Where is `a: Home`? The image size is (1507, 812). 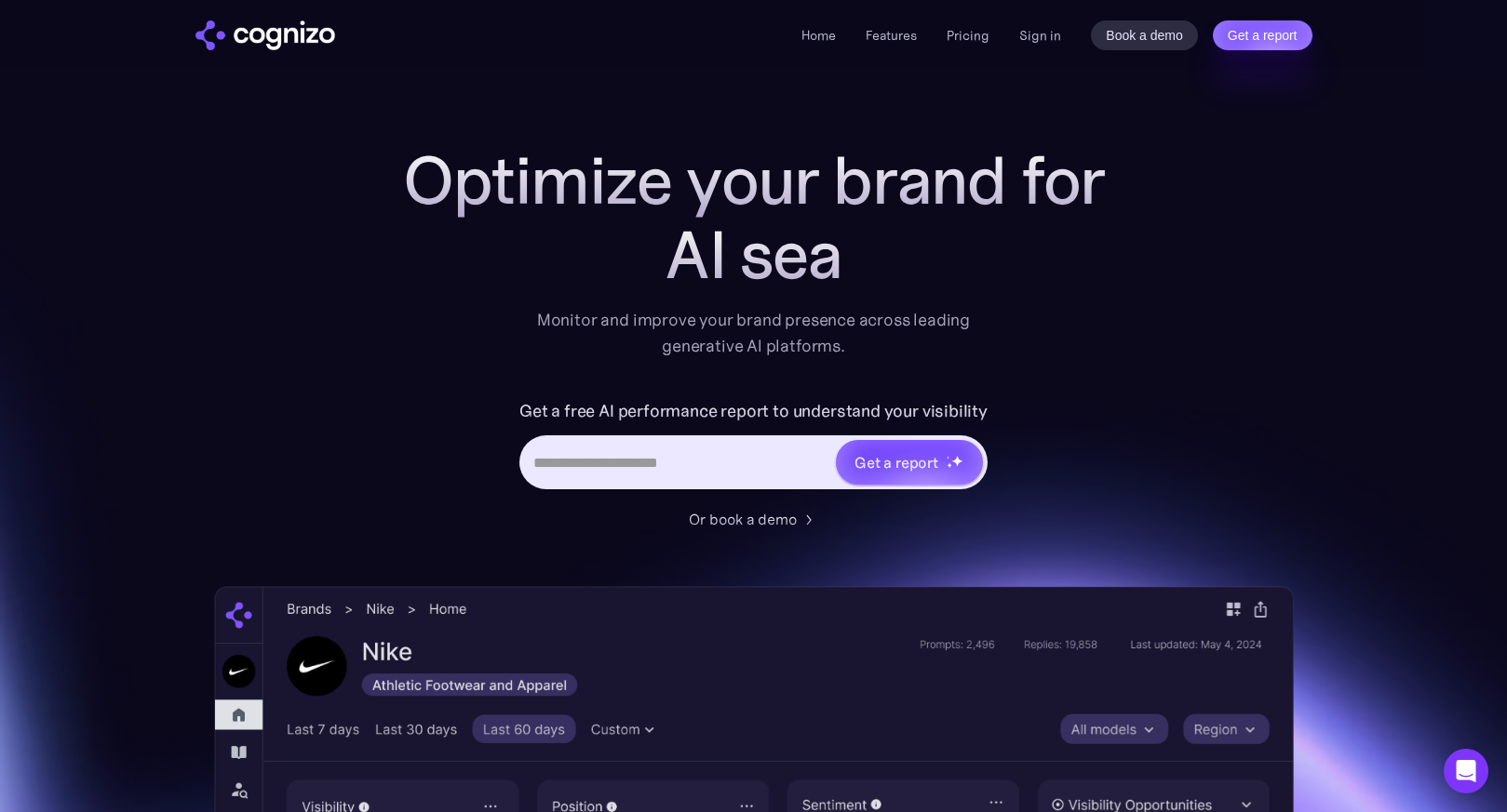
a: Home is located at coordinates (818, 35).